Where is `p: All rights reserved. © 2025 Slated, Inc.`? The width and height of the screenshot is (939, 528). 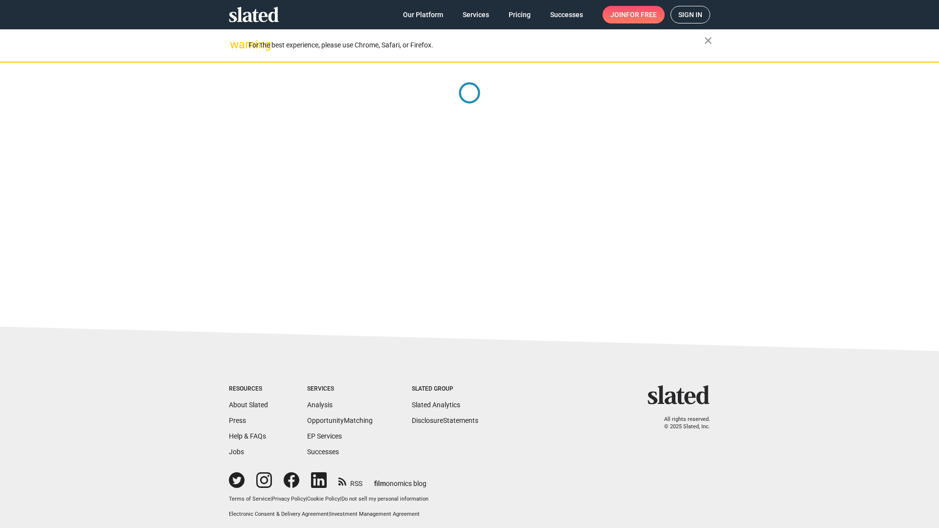
p: All rights reserved. © 2025 Slated, Inc. is located at coordinates (682, 423).